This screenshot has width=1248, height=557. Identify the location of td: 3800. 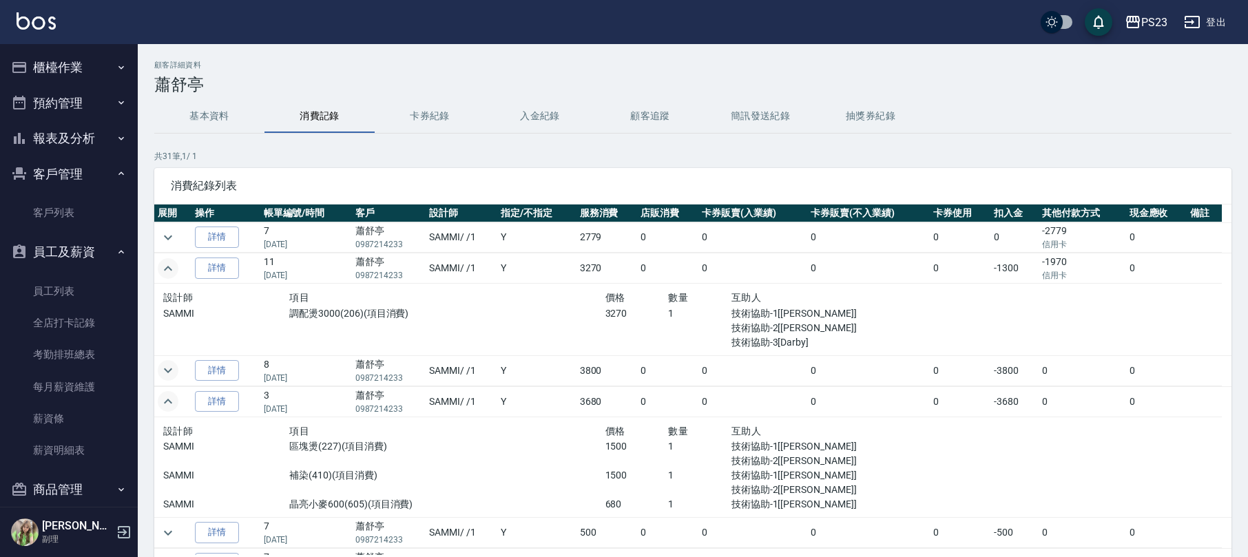
(607, 370).